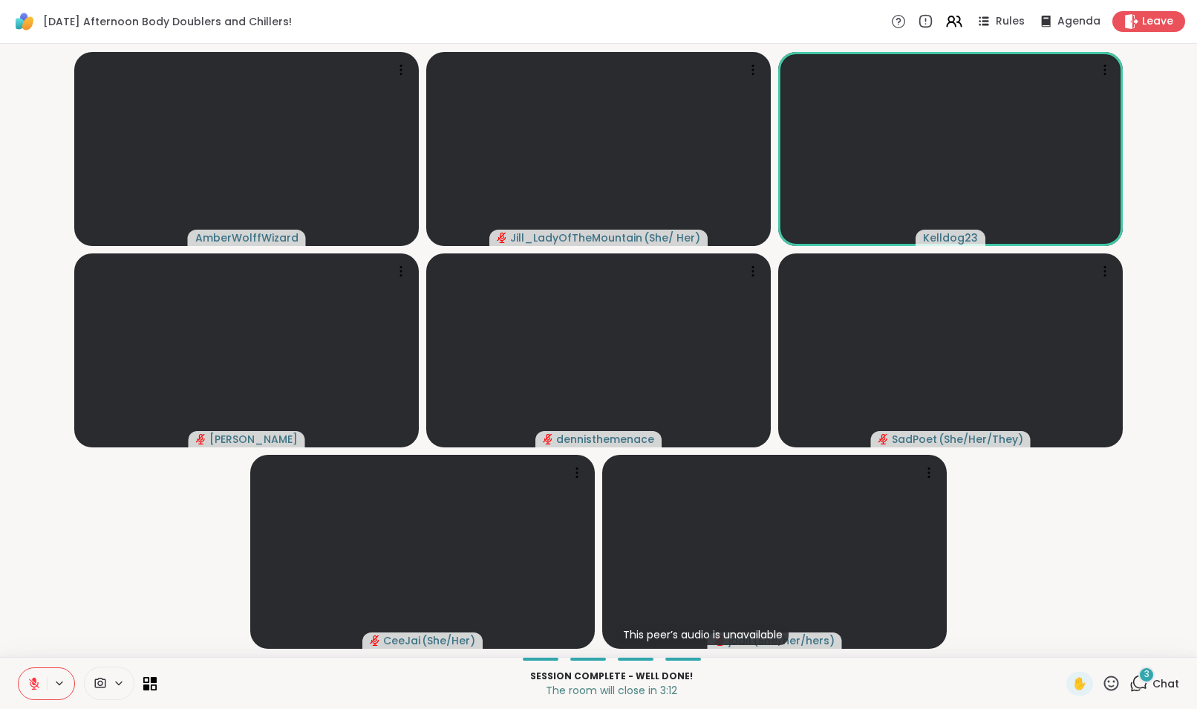 Image resolution: width=1197 pixels, height=709 pixels. Describe the element at coordinates (981, 439) in the screenshot. I see `span: ( She/Her/They )` at that location.